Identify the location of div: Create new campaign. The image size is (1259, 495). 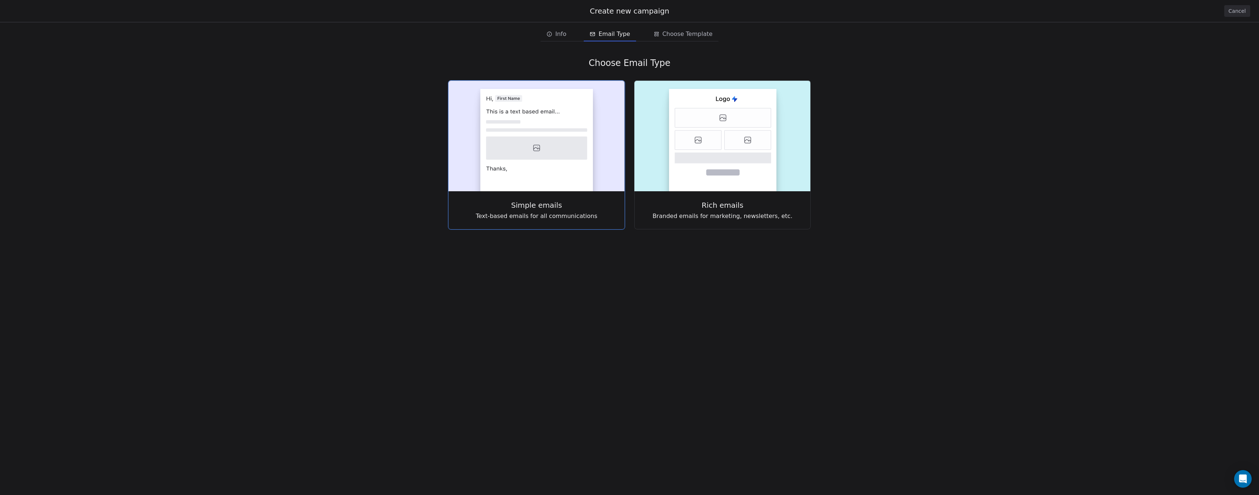
(630, 11).